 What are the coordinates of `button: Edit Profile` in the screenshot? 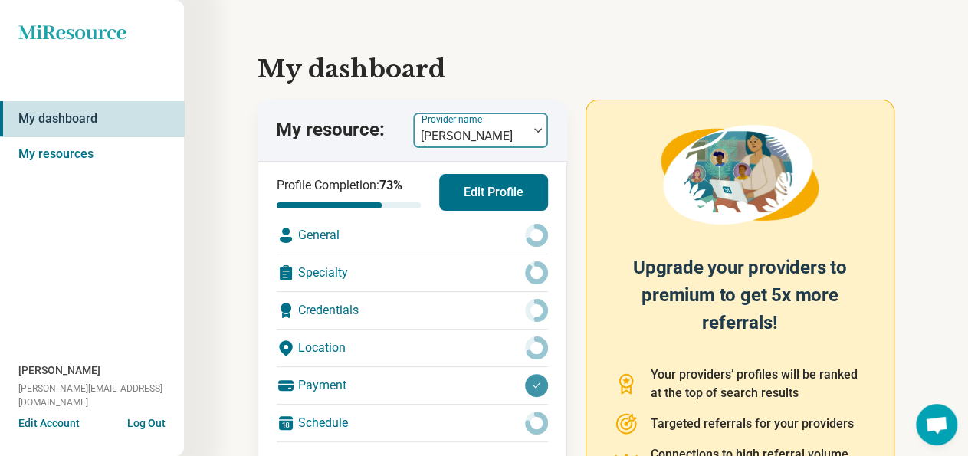 It's located at (494, 192).